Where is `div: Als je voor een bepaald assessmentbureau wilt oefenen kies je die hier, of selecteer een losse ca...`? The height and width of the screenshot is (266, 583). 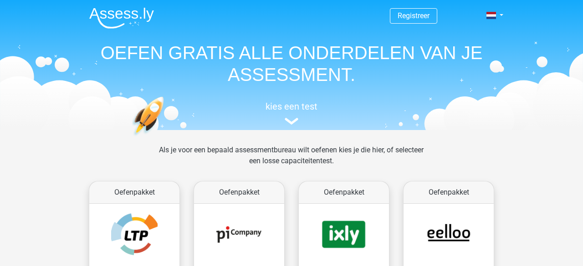 div: Als je voor een bepaald assessmentbureau wilt oefenen kies je die hier, of selecteer een losse ca... is located at coordinates (291, 161).